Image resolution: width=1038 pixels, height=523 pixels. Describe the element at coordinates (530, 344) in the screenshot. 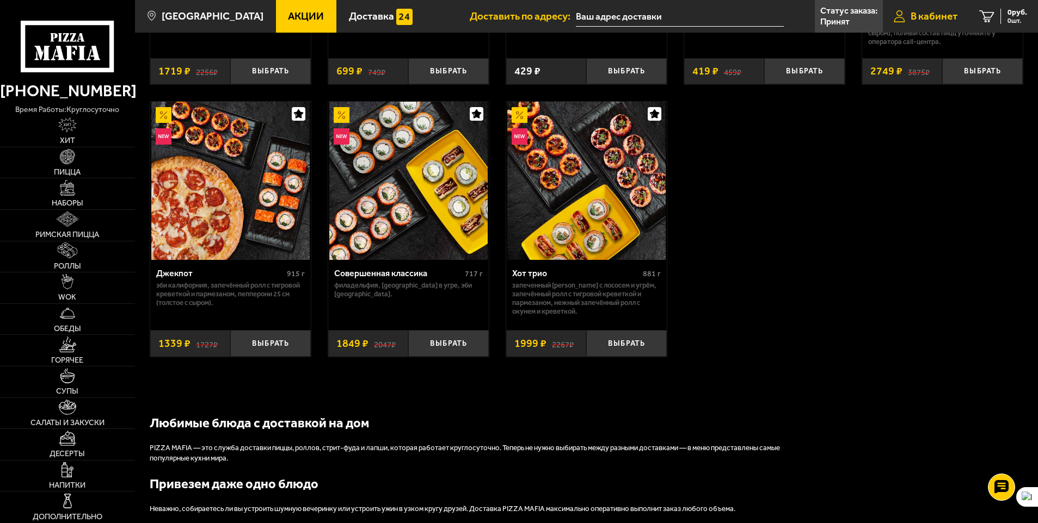

I see `span: 1999 ₽` at that location.